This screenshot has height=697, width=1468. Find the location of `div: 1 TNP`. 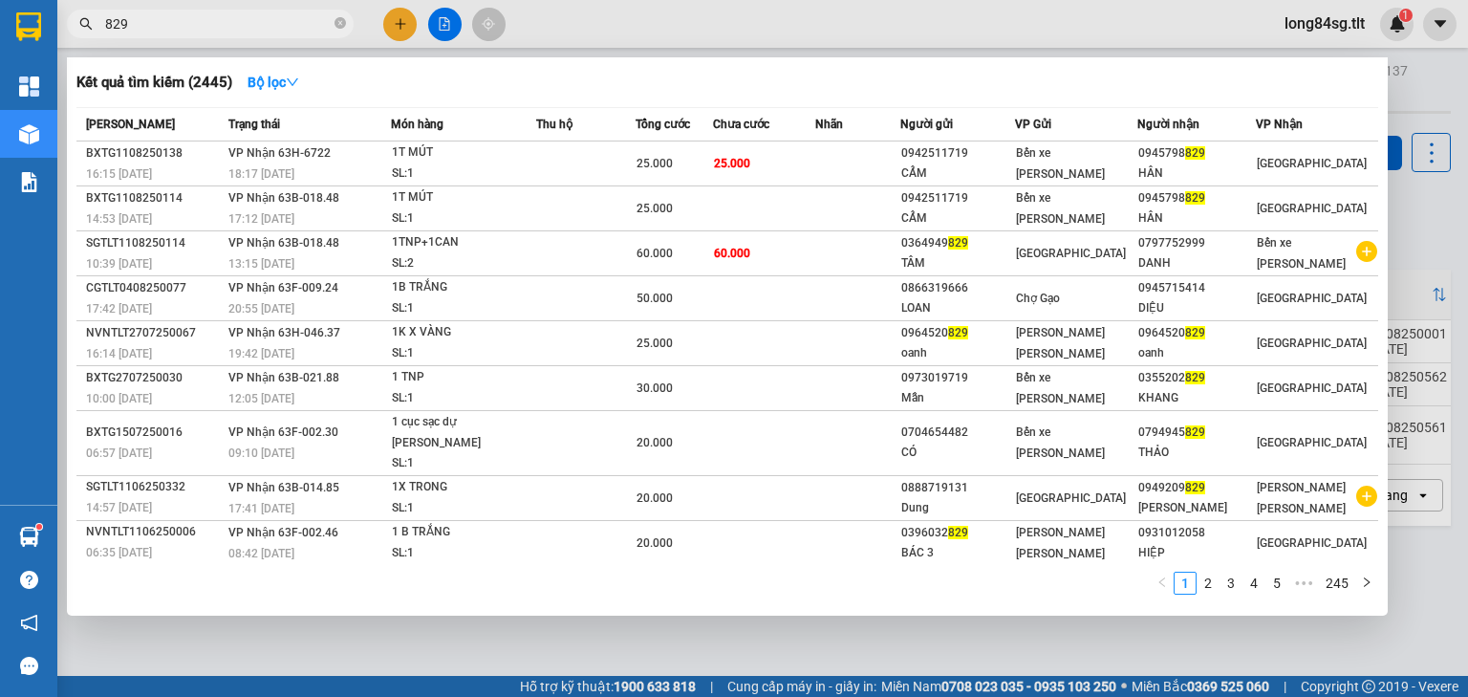

div: 1 TNP is located at coordinates (464, 378).